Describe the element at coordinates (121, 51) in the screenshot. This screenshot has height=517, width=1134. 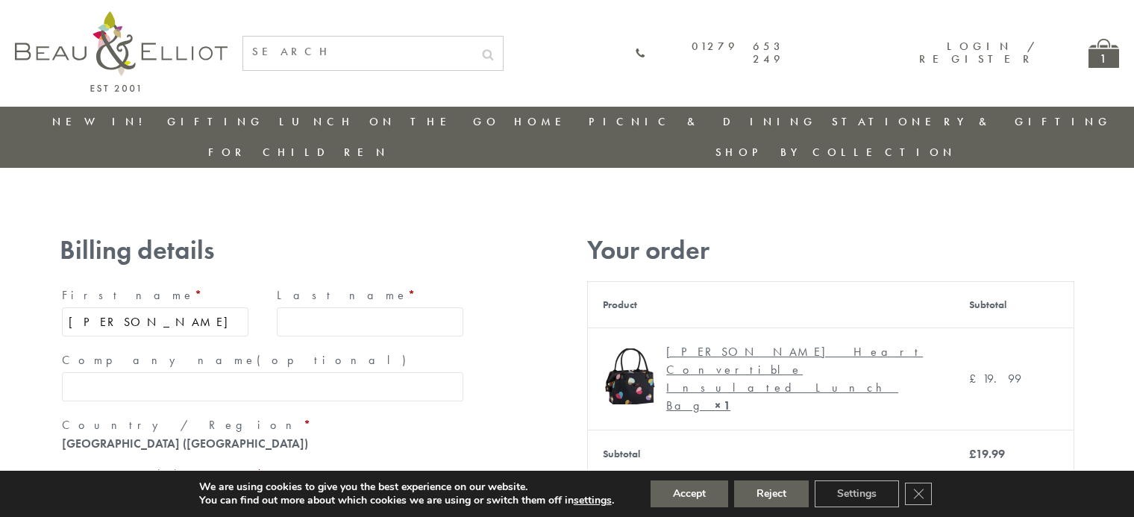
I see `img: logo` at that location.